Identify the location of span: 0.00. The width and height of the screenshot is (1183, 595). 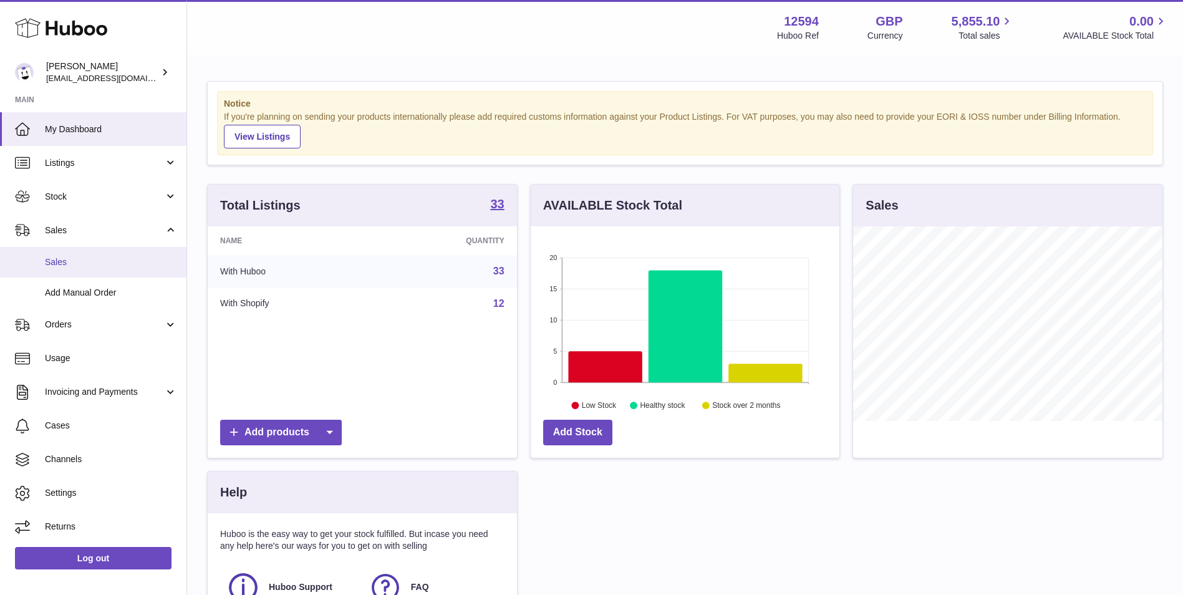
(1141, 21).